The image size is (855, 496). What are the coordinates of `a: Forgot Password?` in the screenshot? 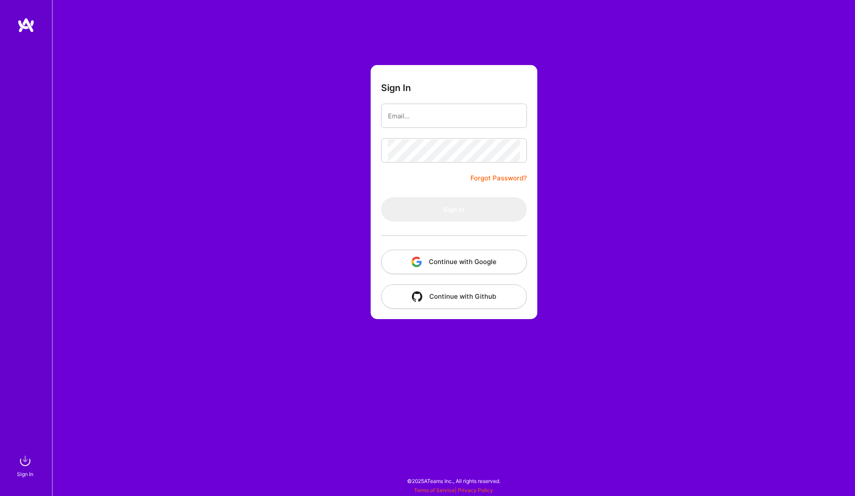 It's located at (499, 178).